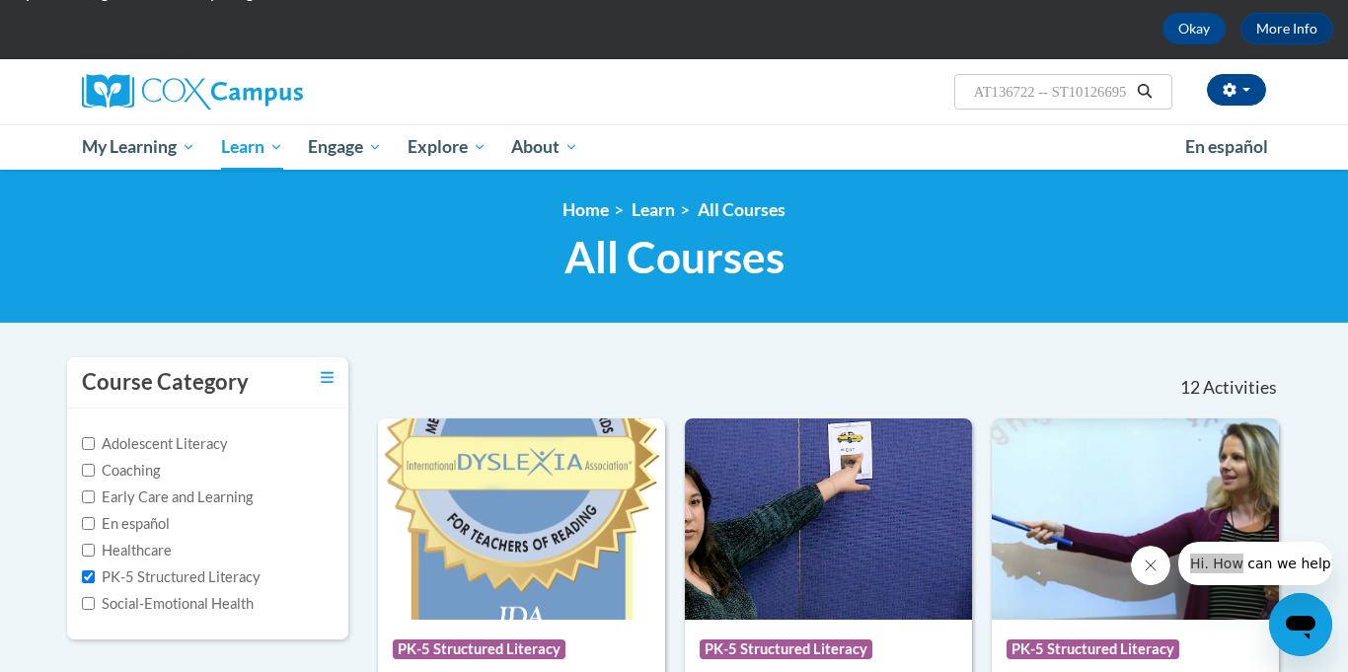 Image resolution: width=1348 pixels, height=672 pixels. What do you see at coordinates (674, 257) in the screenshot?
I see `span: All Courses` at bounding box center [674, 257].